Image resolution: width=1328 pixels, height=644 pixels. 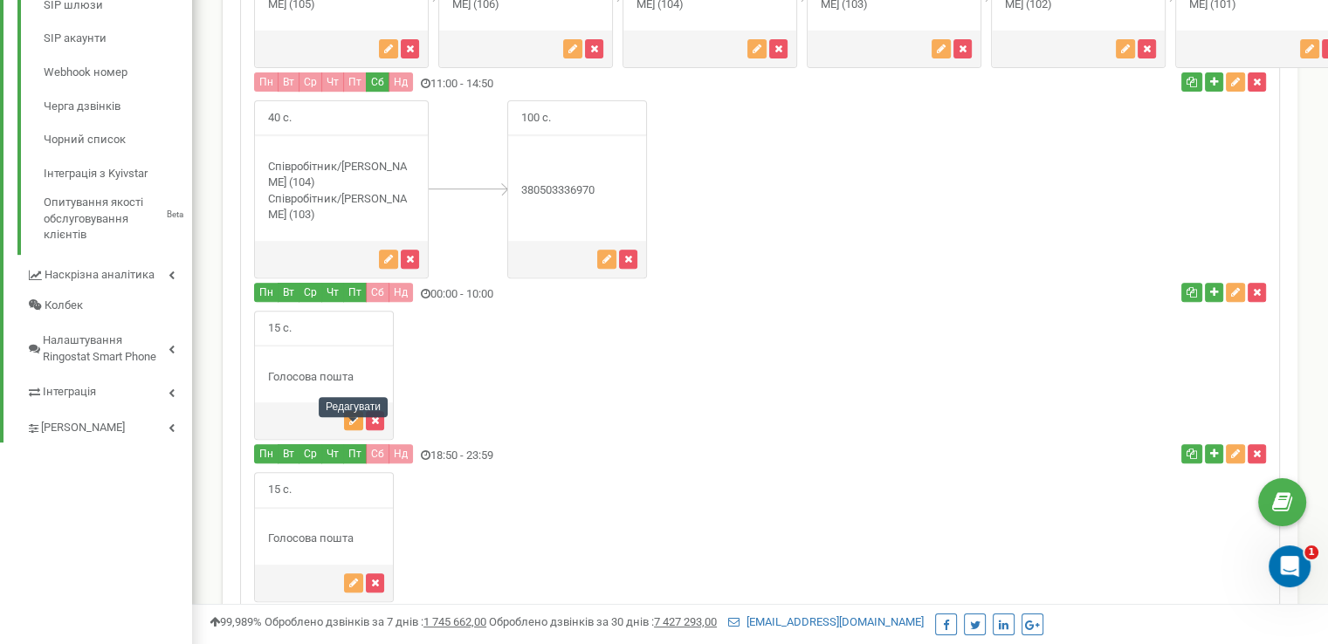 What do you see at coordinates (236, 622) in the screenshot?
I see `span: 99,989%` at bounding box center [236, 622].